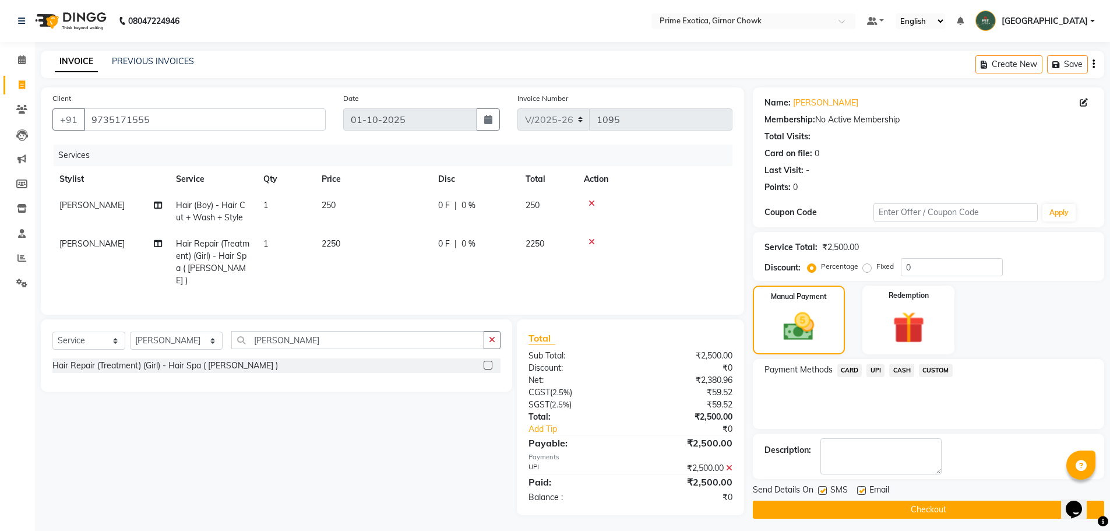 The width and height of the screenshot is (1110, 531). Describe the element at coordinates (839, 266) in the screenshot. I see `label: Percentage` at that location.